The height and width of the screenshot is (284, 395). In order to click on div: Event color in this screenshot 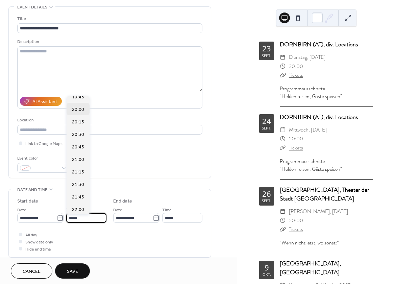, I will do `click(43, 158)`.